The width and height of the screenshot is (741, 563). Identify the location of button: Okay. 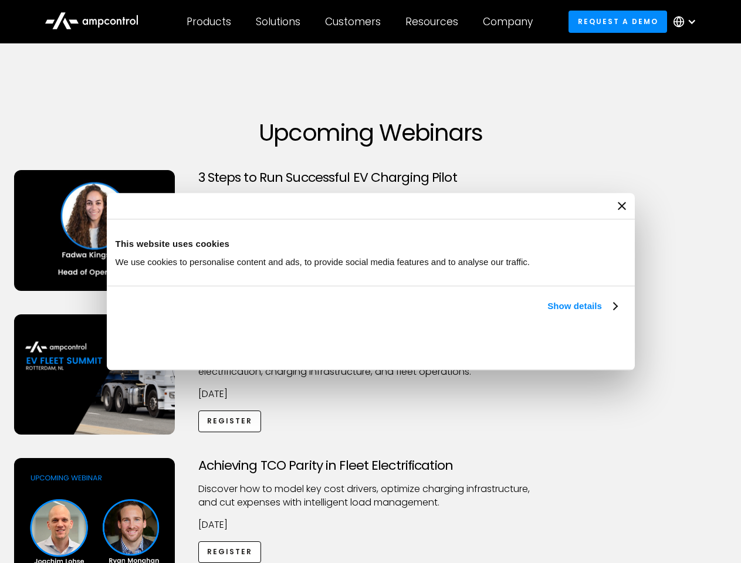
(537, 344).